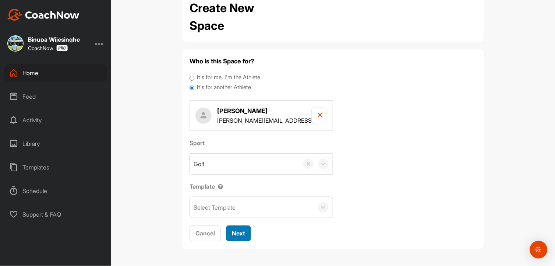  I want to click on span: Next, so click(238, 233).